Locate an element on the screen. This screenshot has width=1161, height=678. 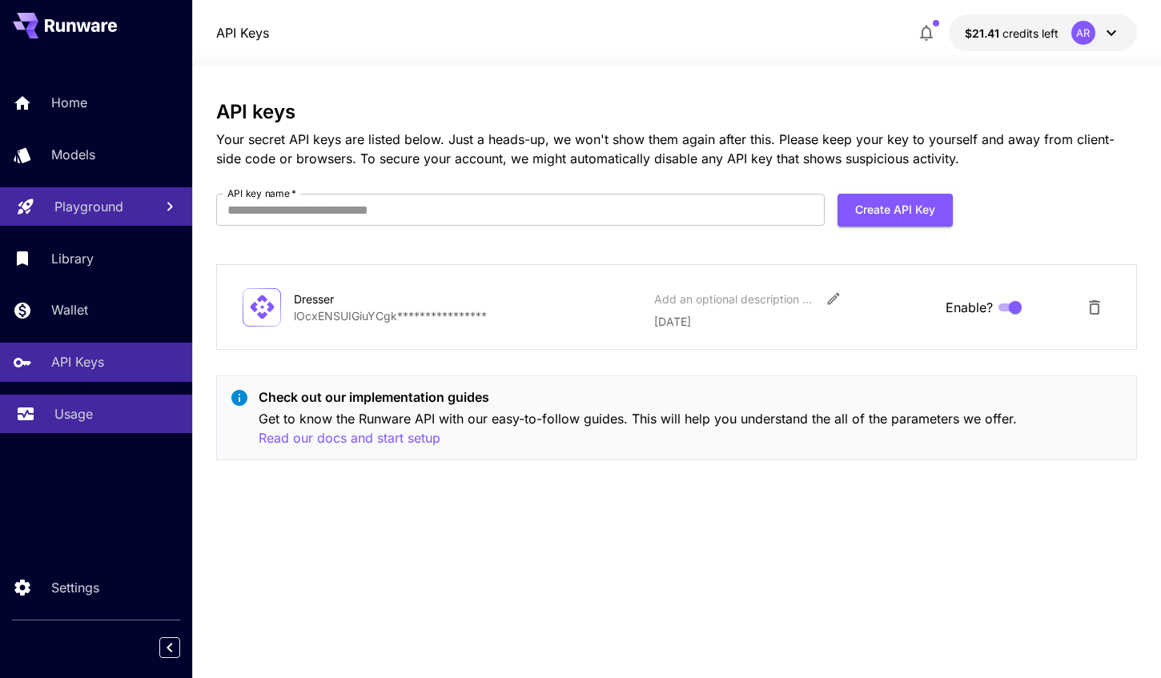
label: API key name is located at coordinates (262, 193).